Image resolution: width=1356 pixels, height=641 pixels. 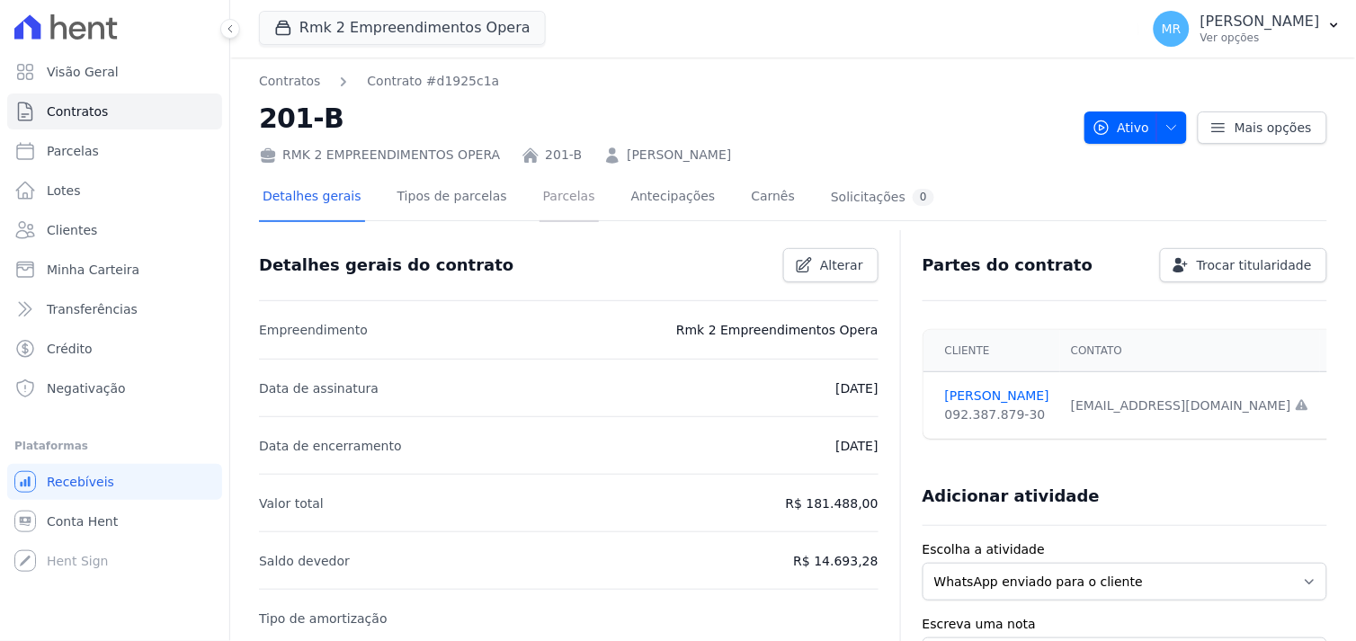 What do you see at coordinates (1243, 265) in the screenshot?
I see `a: Trocar titularidade` at bounding box center [1243, 265].